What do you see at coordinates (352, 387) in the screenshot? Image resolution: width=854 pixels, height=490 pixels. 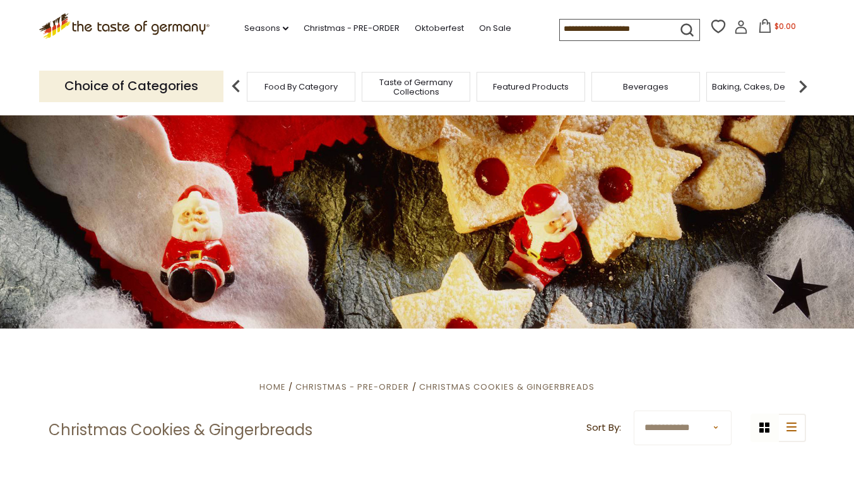 I see `span: Christmas - PRE-ORDER` at bounding box center [352, 387].